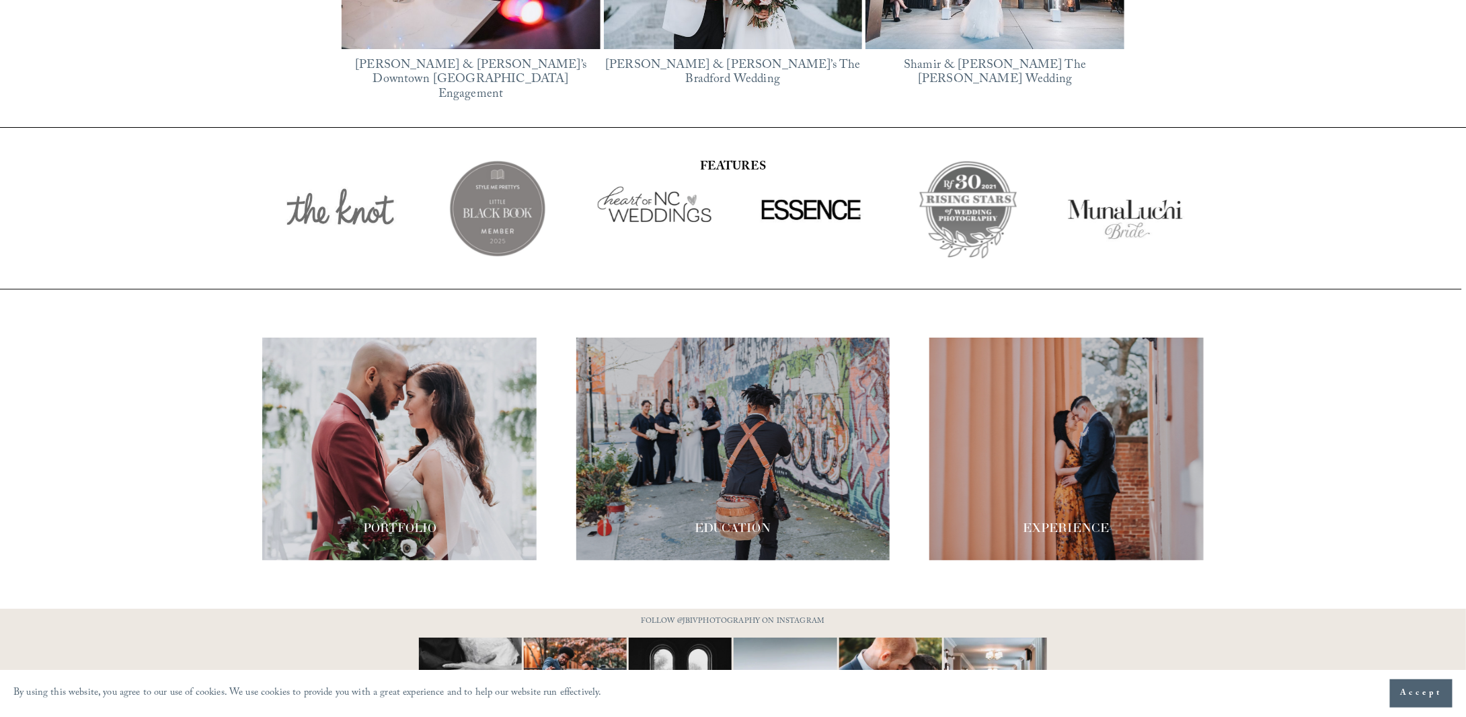 The width and height of the screenshot is (1466, 717). Describe the element at coordinates (1421, 693) in the screenshot. I see `button: Accept` at that location.